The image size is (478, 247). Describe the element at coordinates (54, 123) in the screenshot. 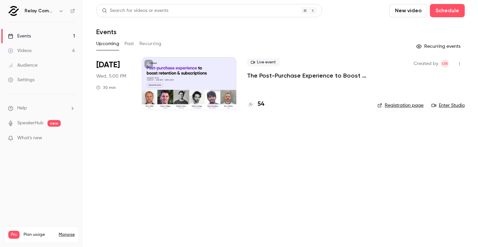

I see `span: new` at that location.